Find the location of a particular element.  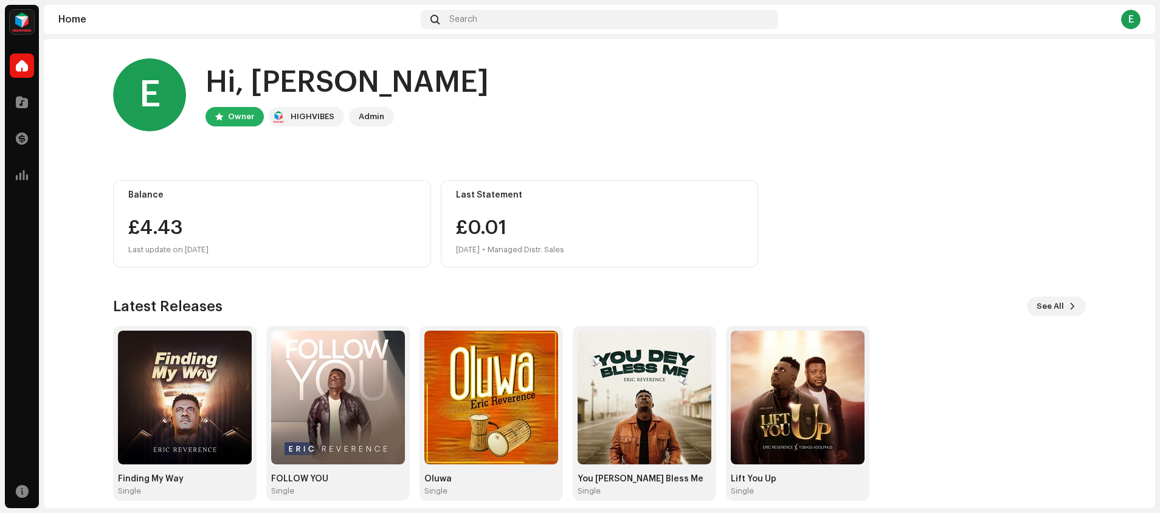

img: d31aea88-67f0-4f88-8c68-487fe9fcd74f is located at coordinates (798, 398).